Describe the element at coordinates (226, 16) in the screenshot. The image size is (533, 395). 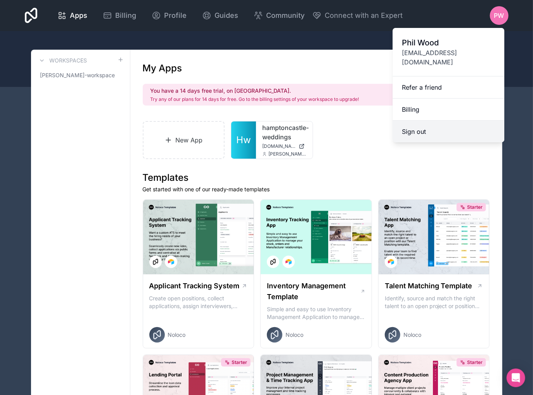
I see `span: Guides` at that location.